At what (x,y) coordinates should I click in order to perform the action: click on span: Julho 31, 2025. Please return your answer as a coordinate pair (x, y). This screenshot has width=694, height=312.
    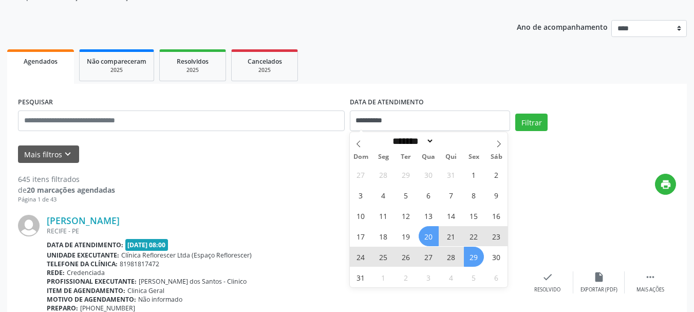
    Looking at the image, I should click on (451, 174).